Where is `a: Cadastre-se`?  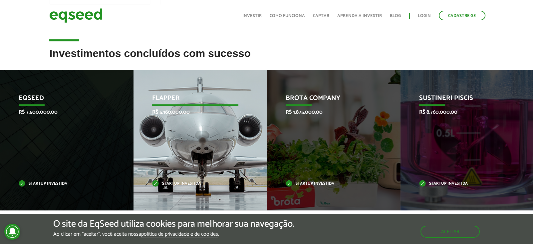
a: Cadastre-se is located at coordinates (462, 15).